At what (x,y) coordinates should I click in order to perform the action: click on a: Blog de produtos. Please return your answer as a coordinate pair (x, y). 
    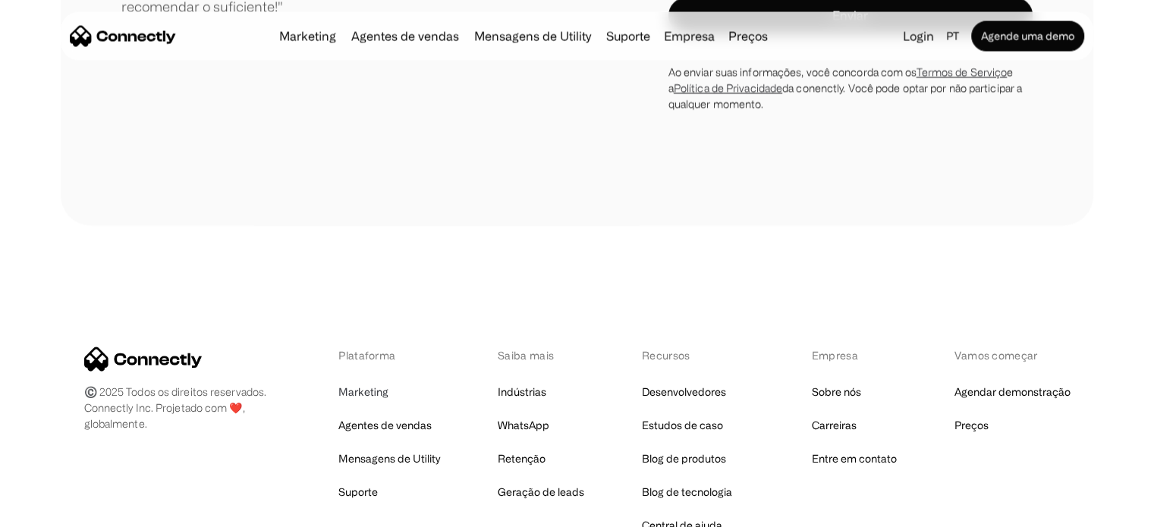
    Looking at the image, I should click on (683, 459).